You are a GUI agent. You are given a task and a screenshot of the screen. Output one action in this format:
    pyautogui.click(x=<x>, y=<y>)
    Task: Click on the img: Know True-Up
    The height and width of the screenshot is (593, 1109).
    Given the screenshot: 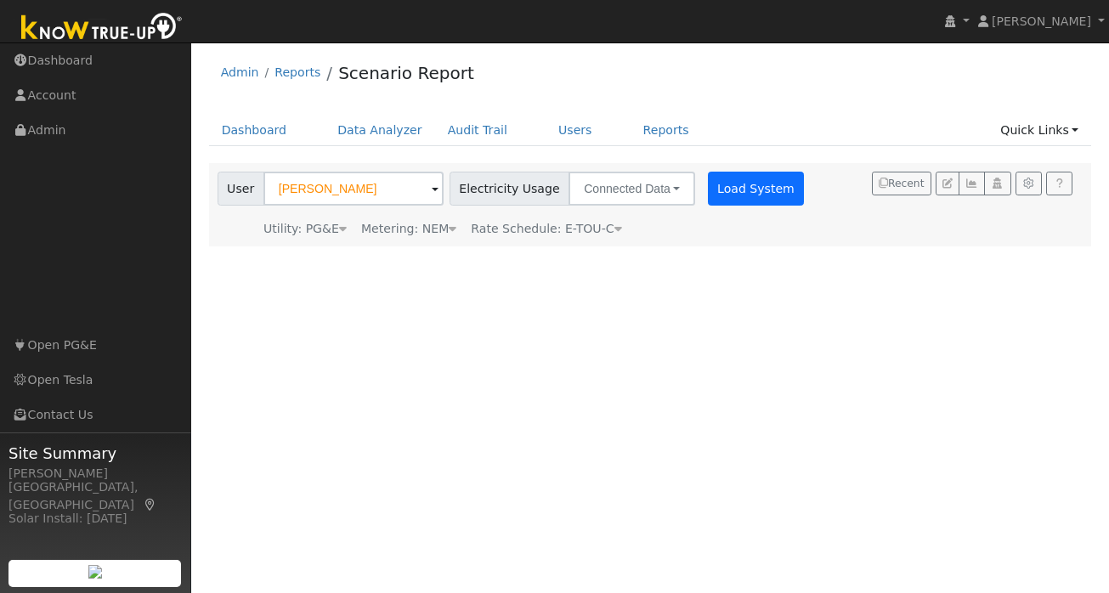 What is the action you would take?
    pyautogui.click(x=102, y=28)
    